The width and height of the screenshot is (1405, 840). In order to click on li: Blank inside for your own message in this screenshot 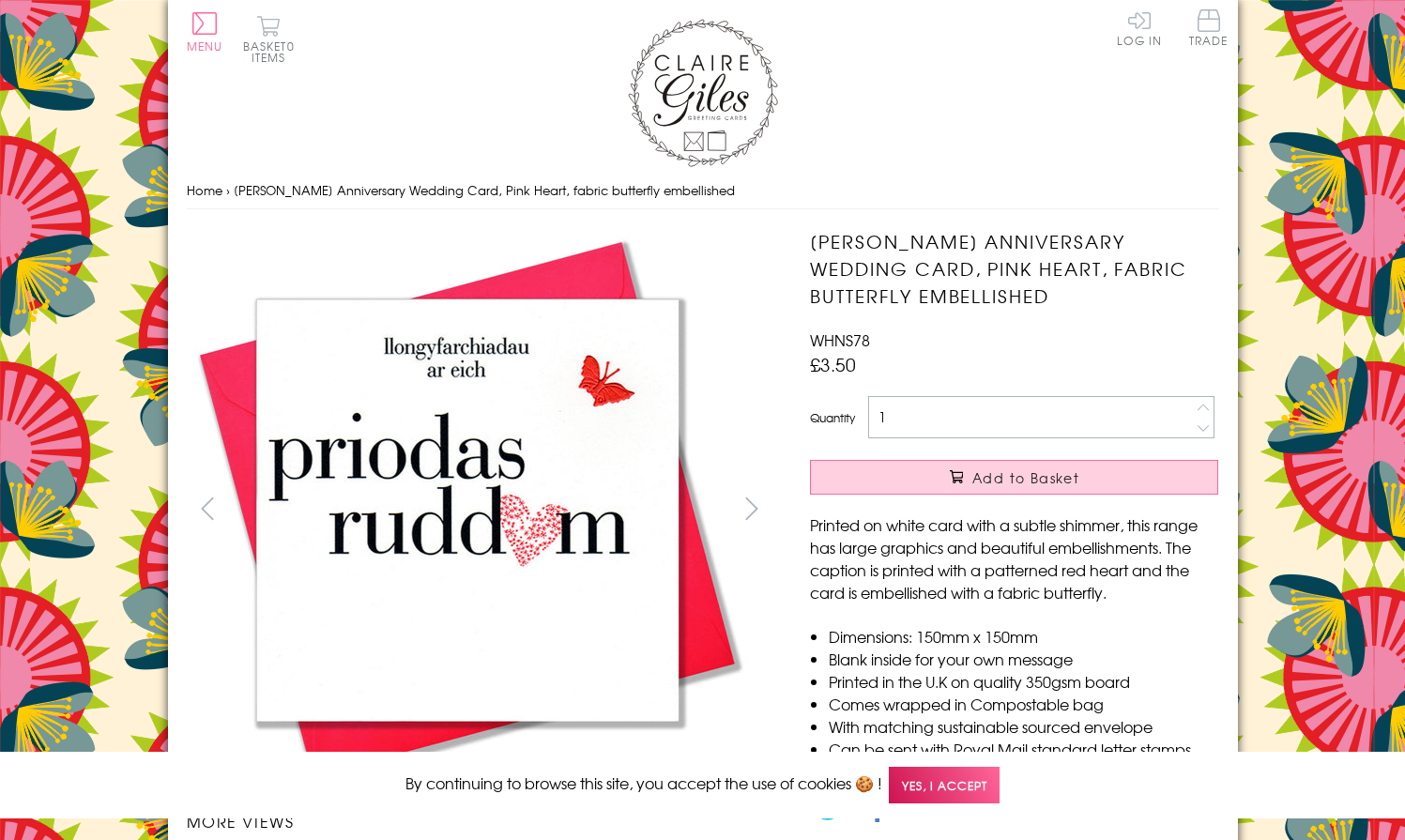, I will do `click(1023, 659)`.